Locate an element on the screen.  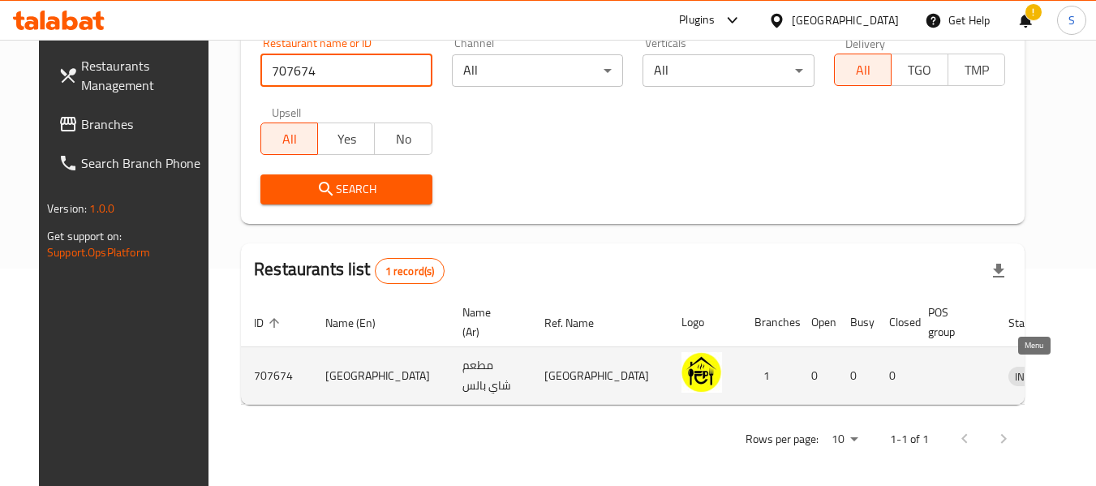
label: Upsell is located at coordinates (286, 112).